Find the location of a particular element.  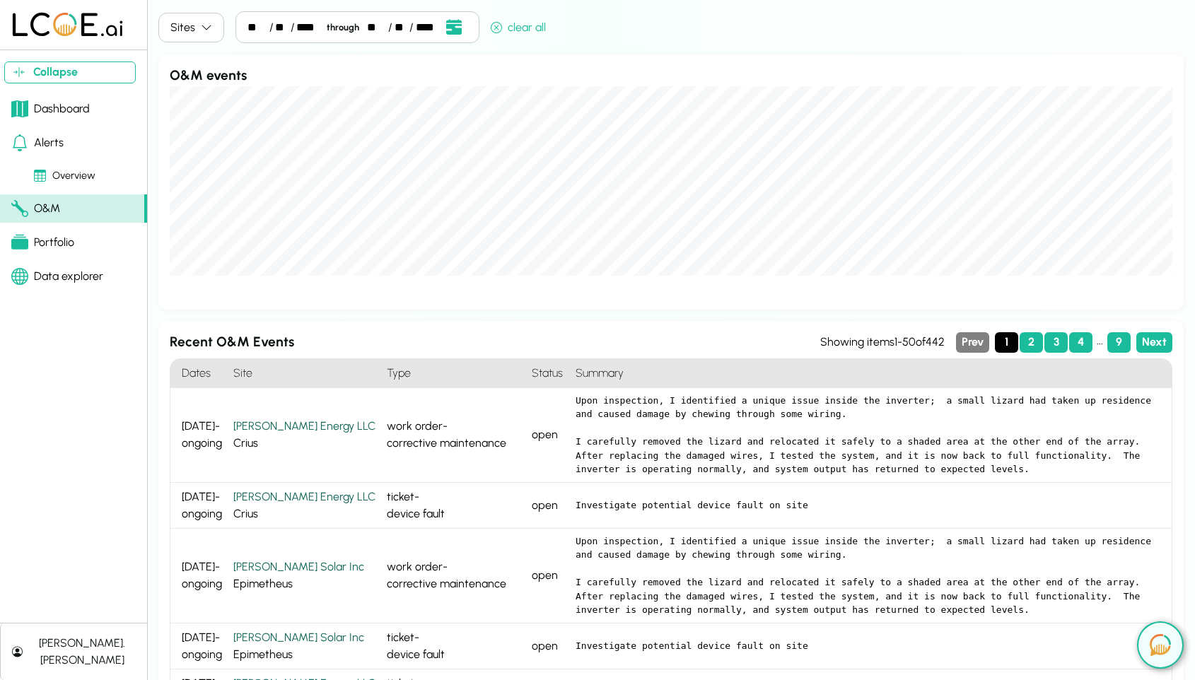

button: Page 9 is located at coordinates (1118, 342).